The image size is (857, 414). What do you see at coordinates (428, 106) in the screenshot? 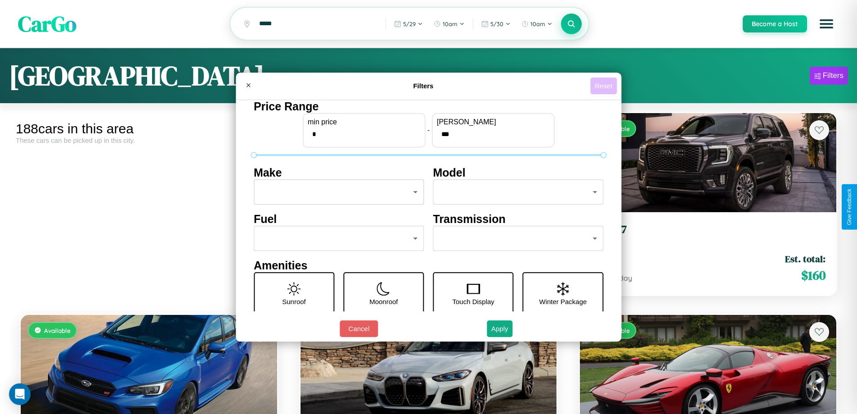
I see `h4: Price Range` at bounding box center [428, 106].